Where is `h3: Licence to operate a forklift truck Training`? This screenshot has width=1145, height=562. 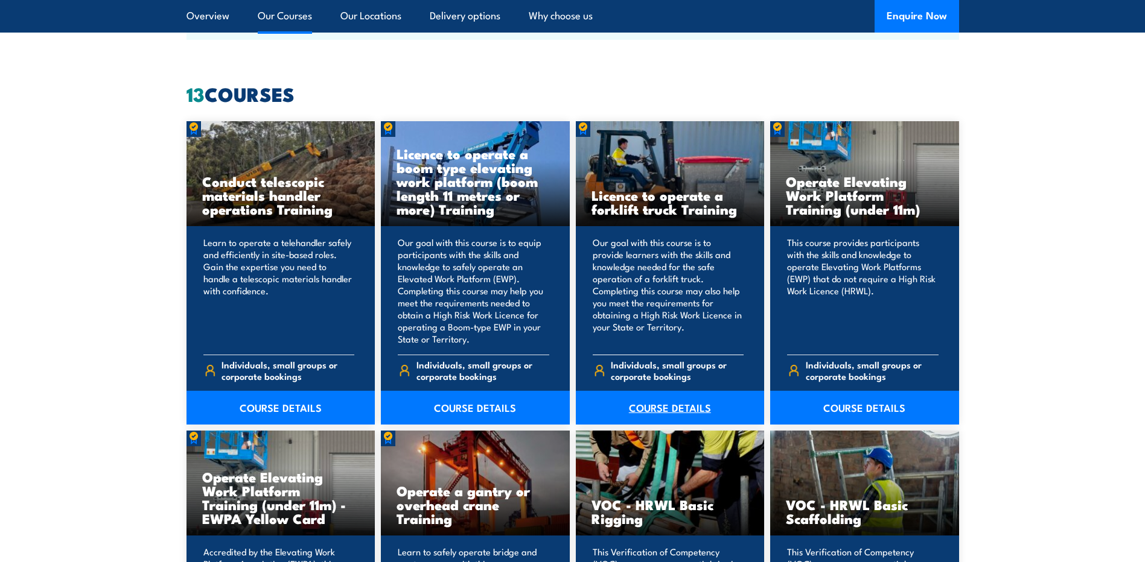 h3: Licence to operate a forklift truck Training is located at coordinates (670, 202).